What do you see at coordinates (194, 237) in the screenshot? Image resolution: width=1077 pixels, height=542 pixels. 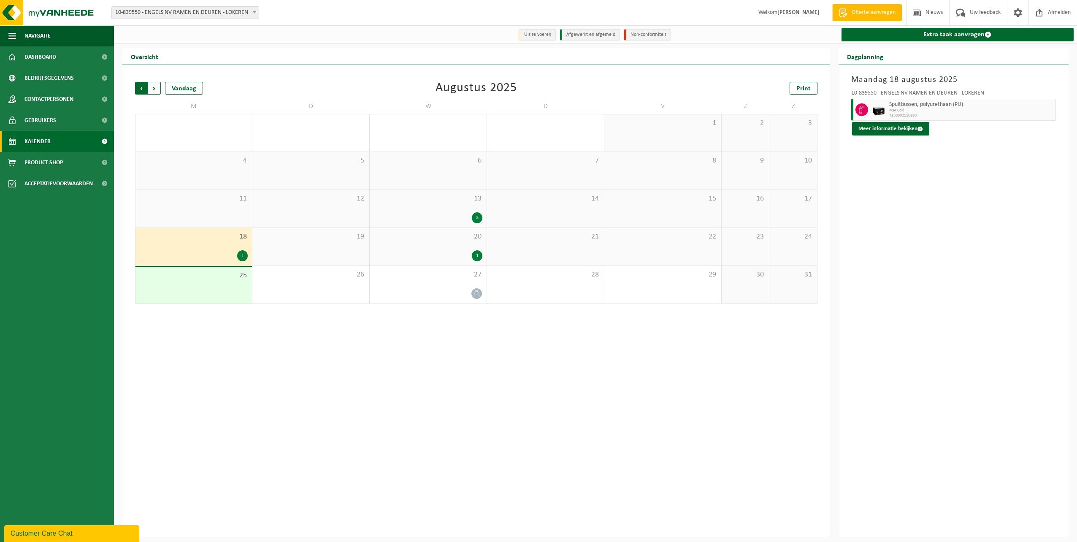 I see `span: 18` at bounding box center [194, 237].